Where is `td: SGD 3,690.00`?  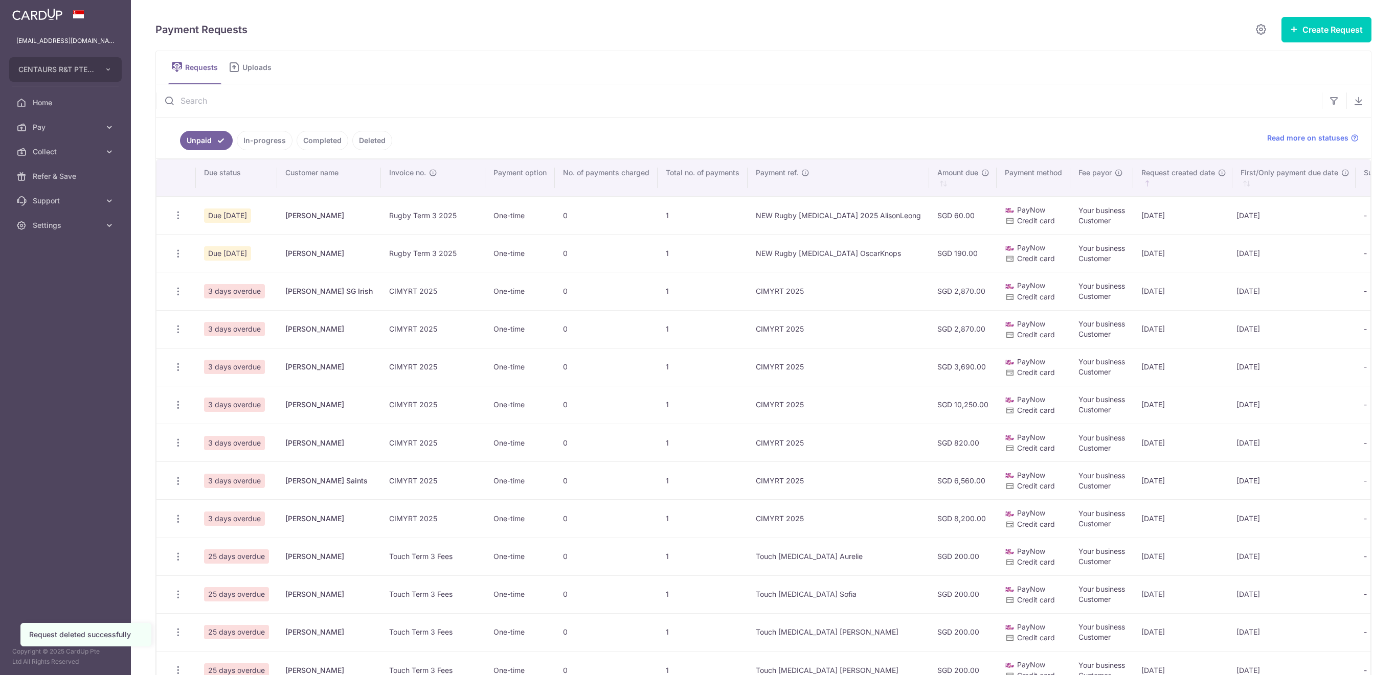 td: SGD 3,690.00 is located at coordinates (963, 367).